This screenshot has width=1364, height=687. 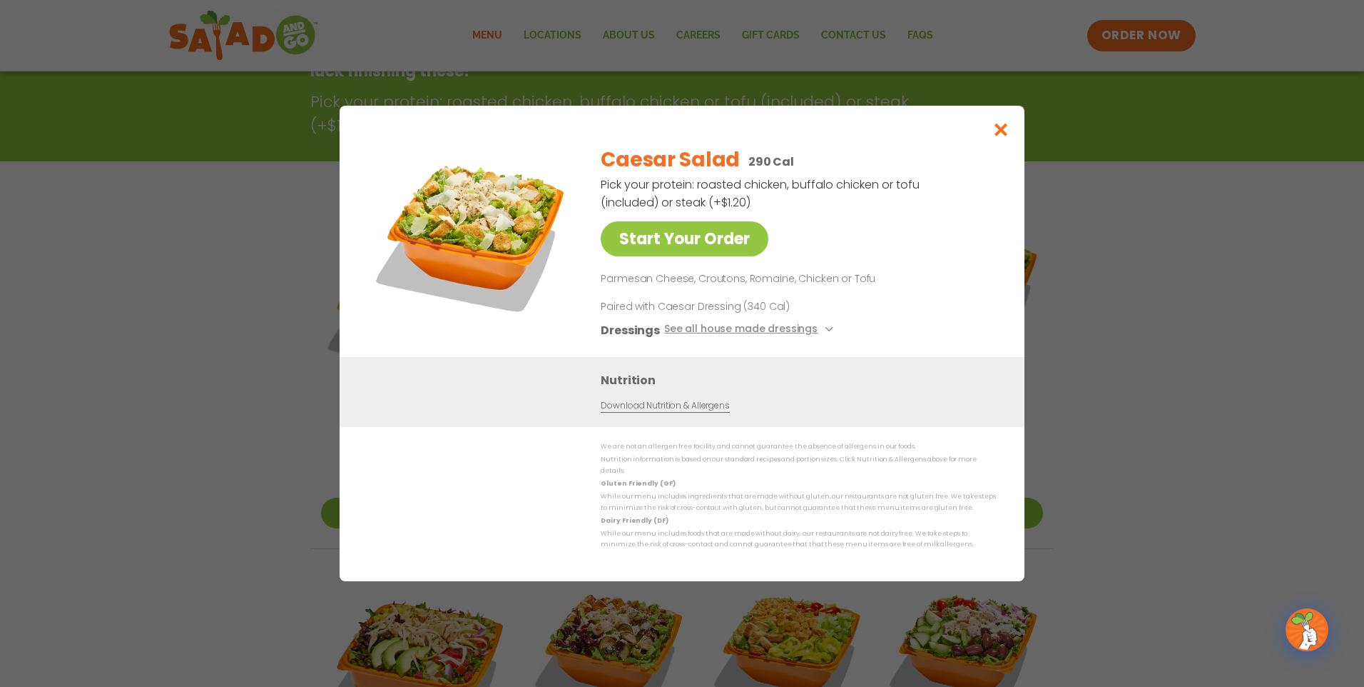 I want to click on p: While our menu includes ingredients that are made without gluten, our restaurants are not gluten ..., so click(x=799, y=502).